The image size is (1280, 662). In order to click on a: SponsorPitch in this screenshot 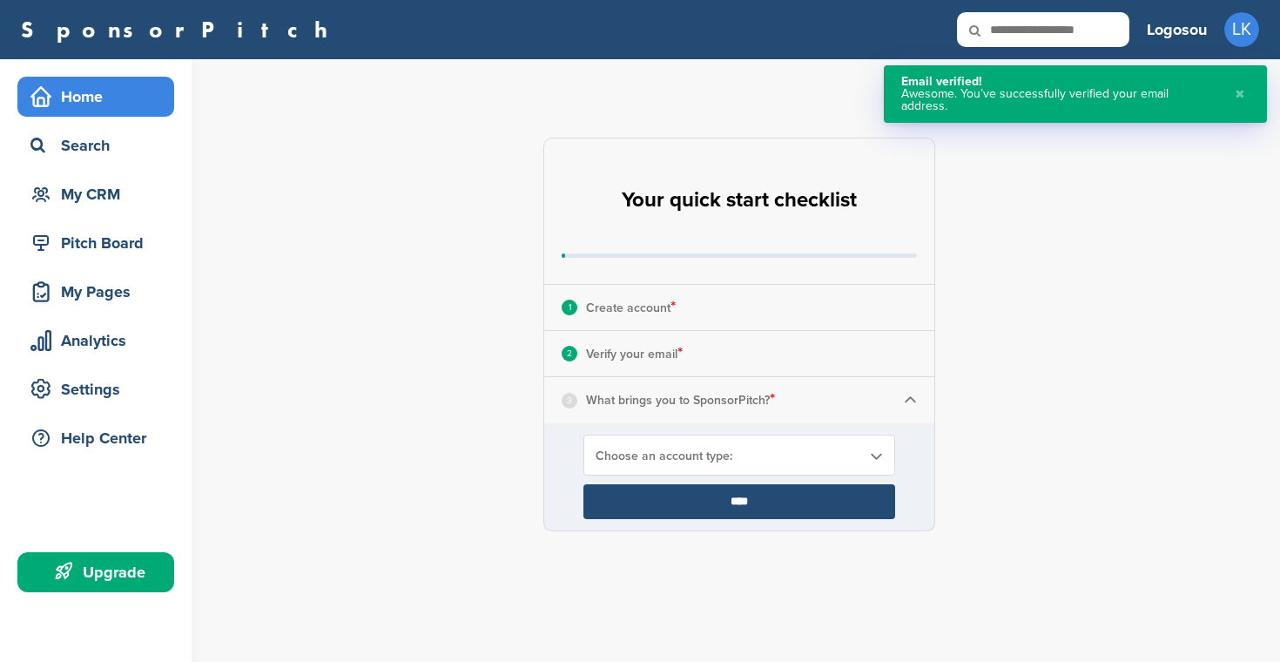, I will do `click(179, 30)`.